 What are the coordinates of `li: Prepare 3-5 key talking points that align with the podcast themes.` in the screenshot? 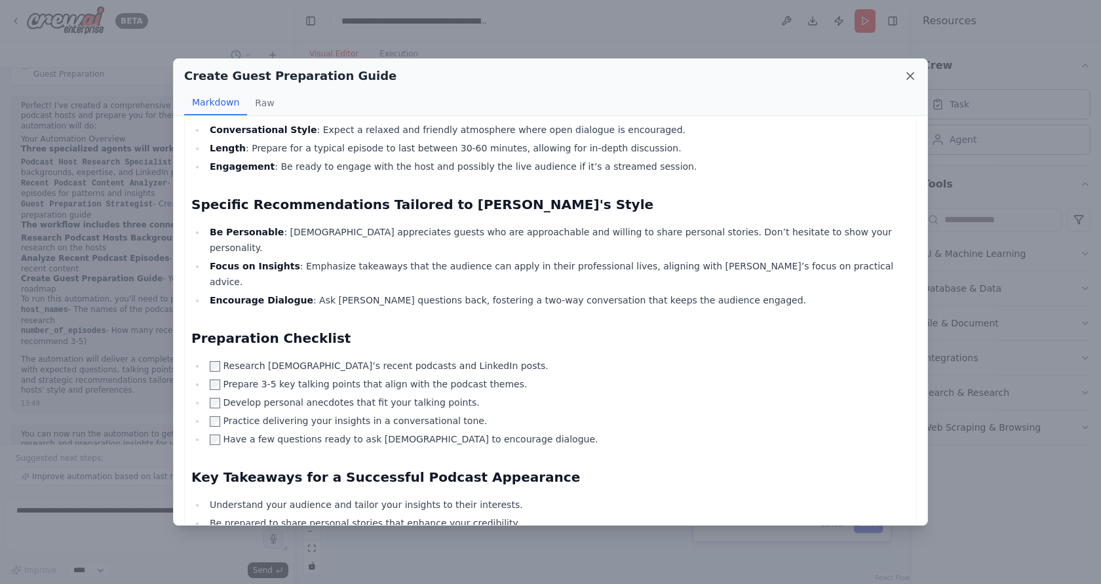 It's located at (558, 384).